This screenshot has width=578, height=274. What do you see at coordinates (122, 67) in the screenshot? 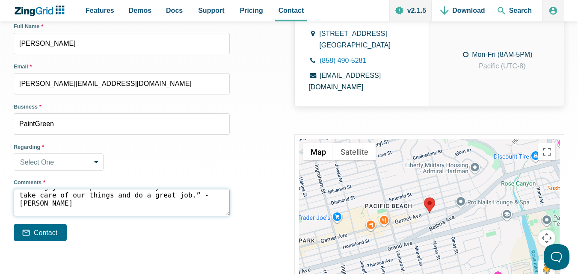
I see `label: Email` at bounding box center [122, 67].